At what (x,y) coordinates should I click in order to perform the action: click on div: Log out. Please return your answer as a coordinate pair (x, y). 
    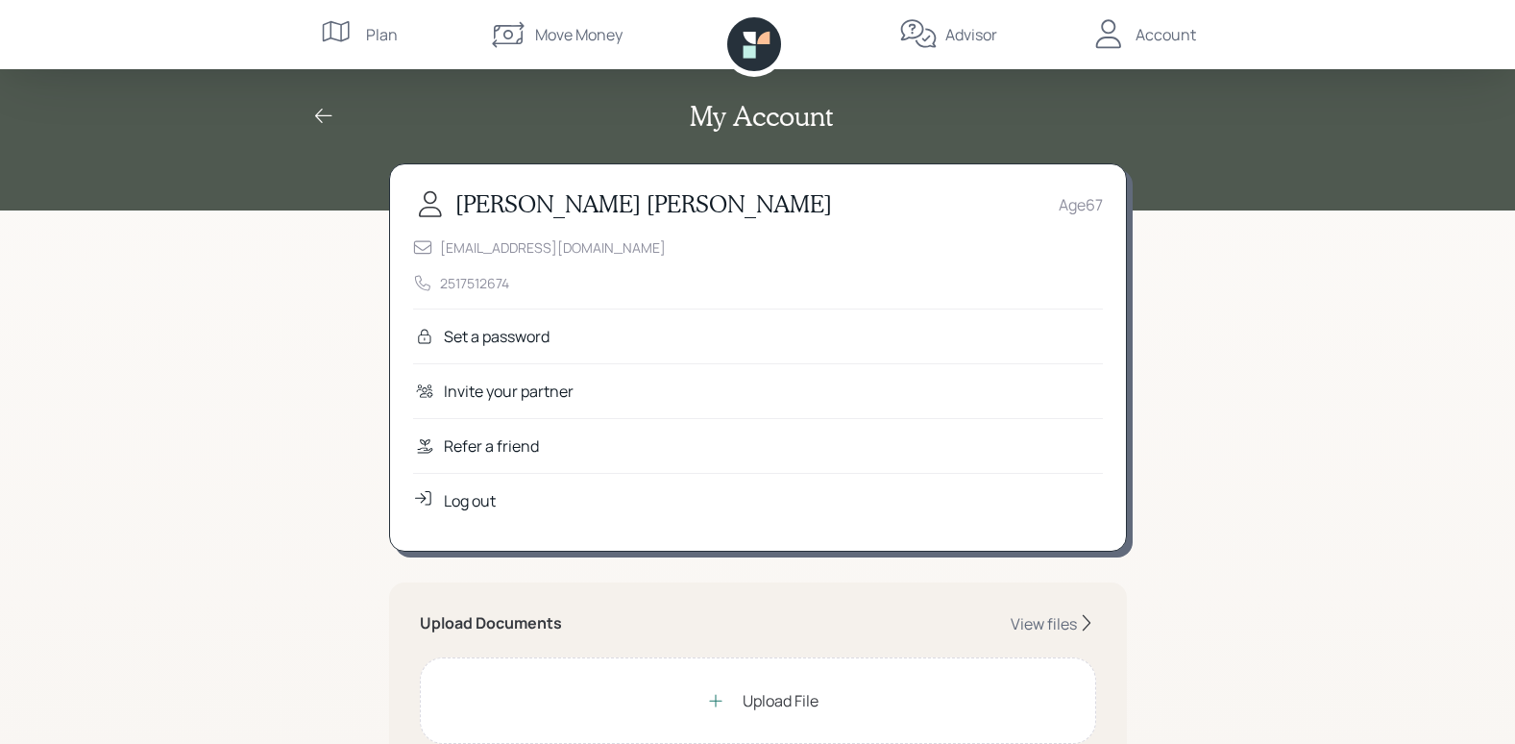
    Looking at the image, I should click on (470, 500).